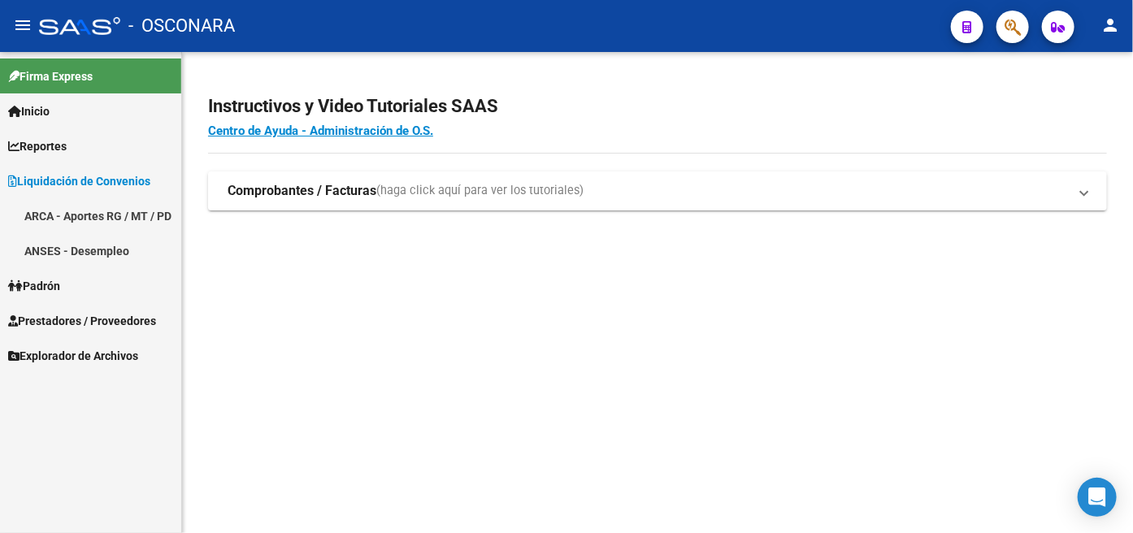 This screenshot has height=533, width=1133. I want to click on span: Liquidación de Convenios, so click(79, 181).